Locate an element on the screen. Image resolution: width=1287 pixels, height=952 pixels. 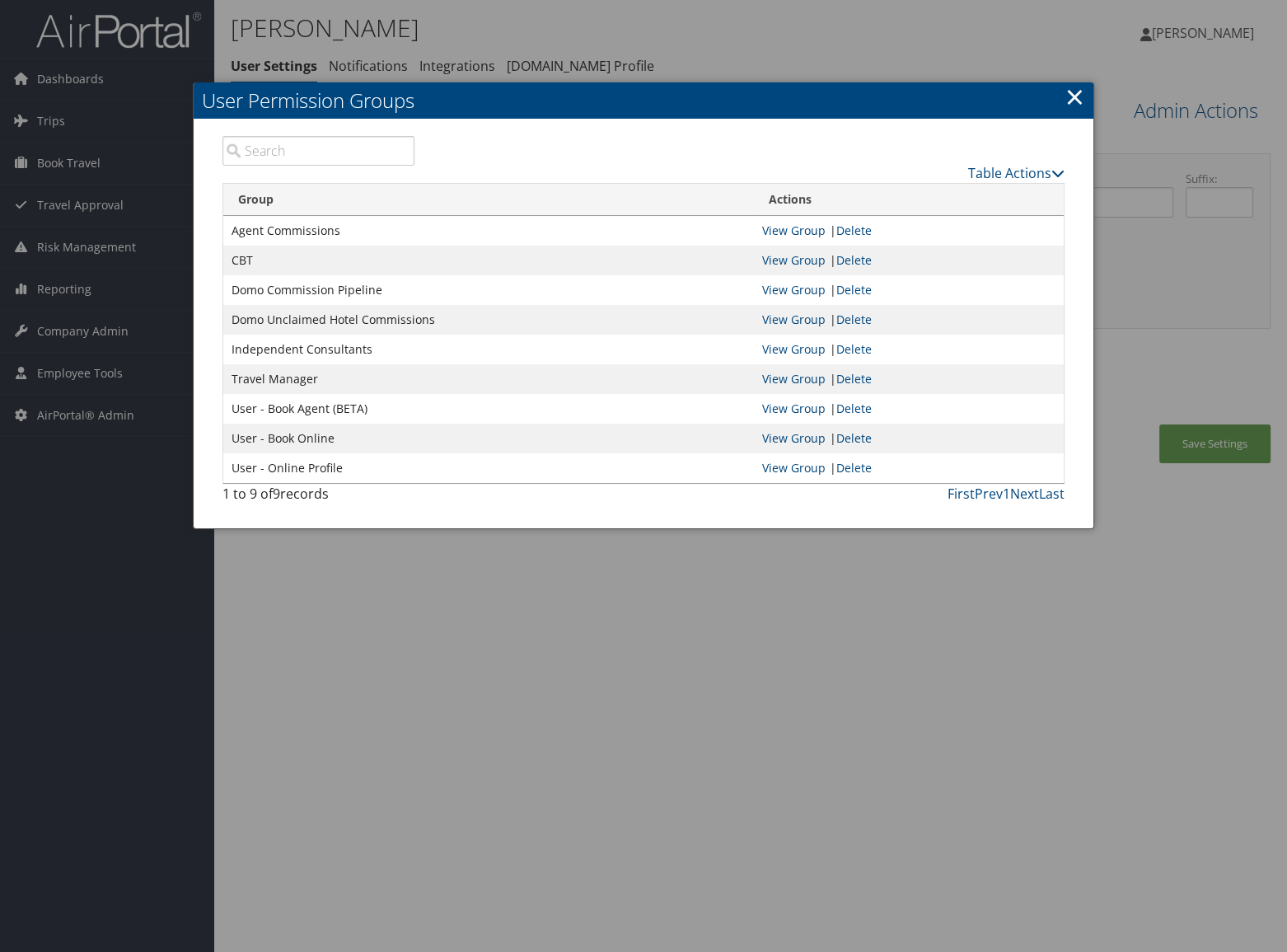
span: 9 is located at coordinates (276, 494).